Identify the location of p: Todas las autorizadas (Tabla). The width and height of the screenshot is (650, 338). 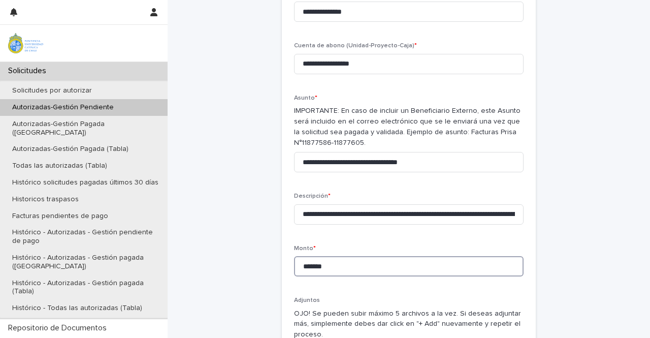
(59, 166).